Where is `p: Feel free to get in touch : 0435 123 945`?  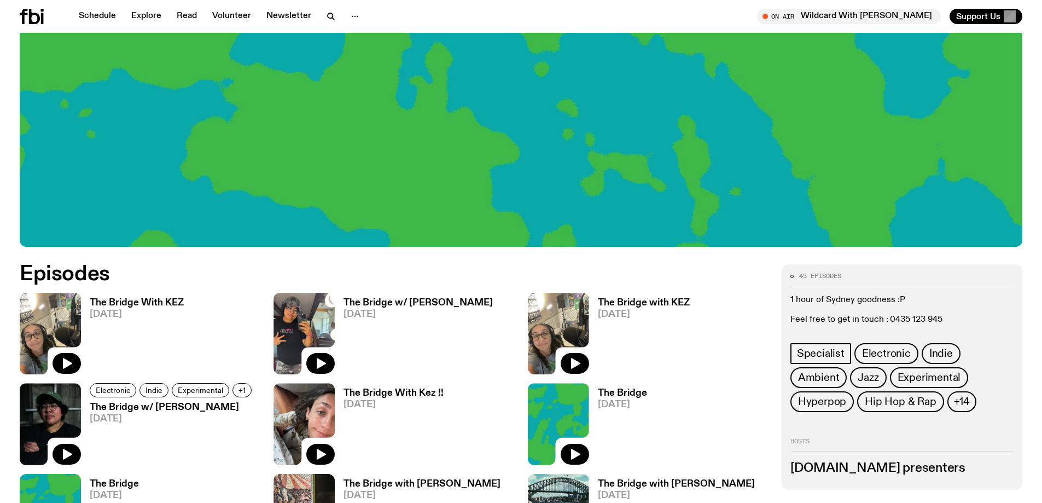 p: Feel free to get in touch : 0435 123 945 is located at coordinates (902, 319).